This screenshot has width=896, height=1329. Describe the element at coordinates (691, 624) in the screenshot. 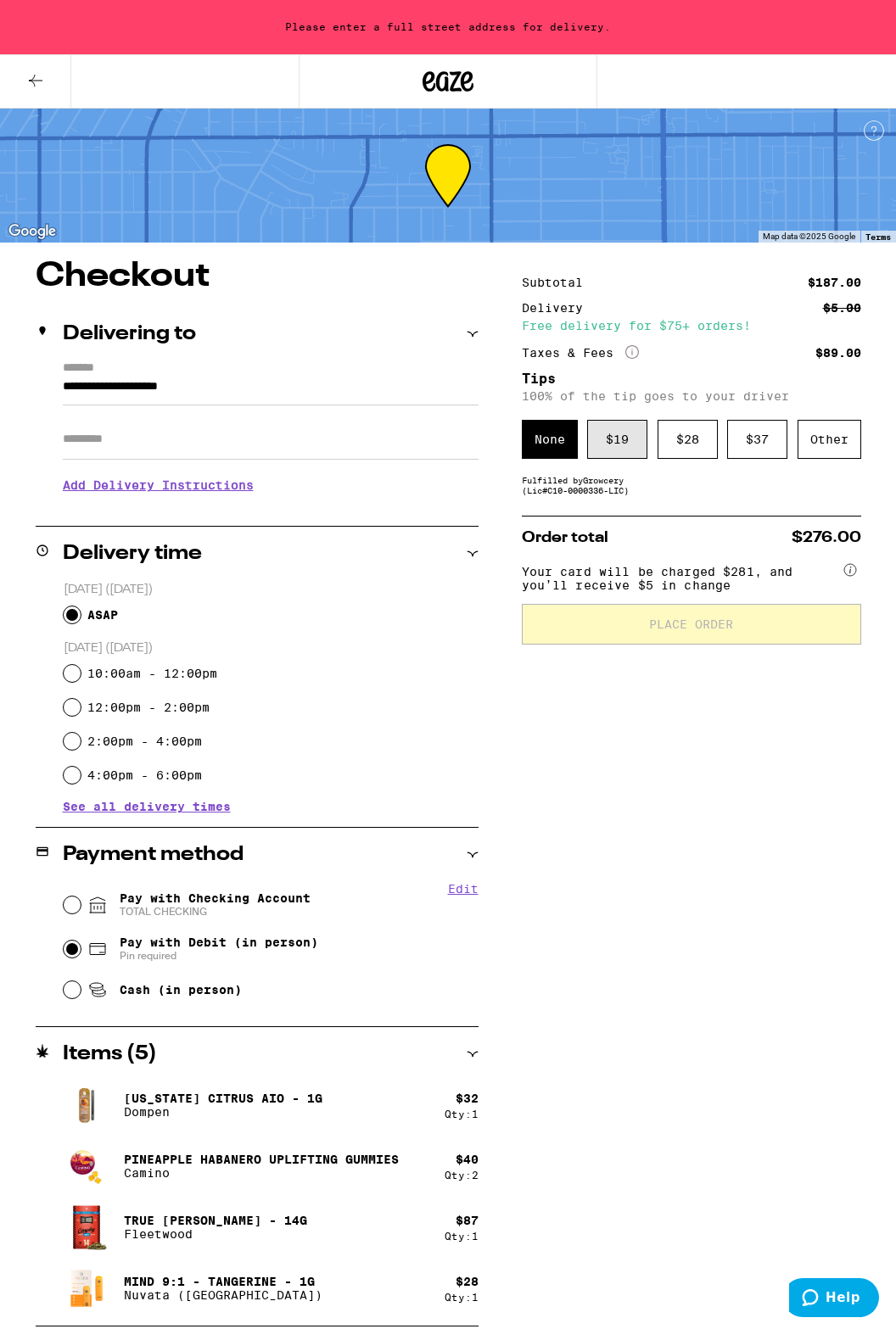

I see `span: Place Order` at that location.